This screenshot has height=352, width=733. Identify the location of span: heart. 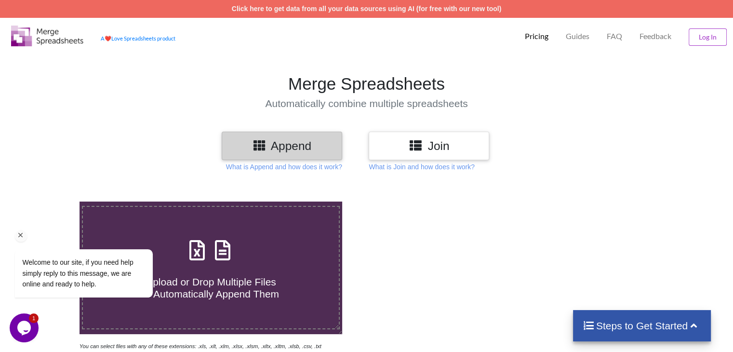
(108, 38).